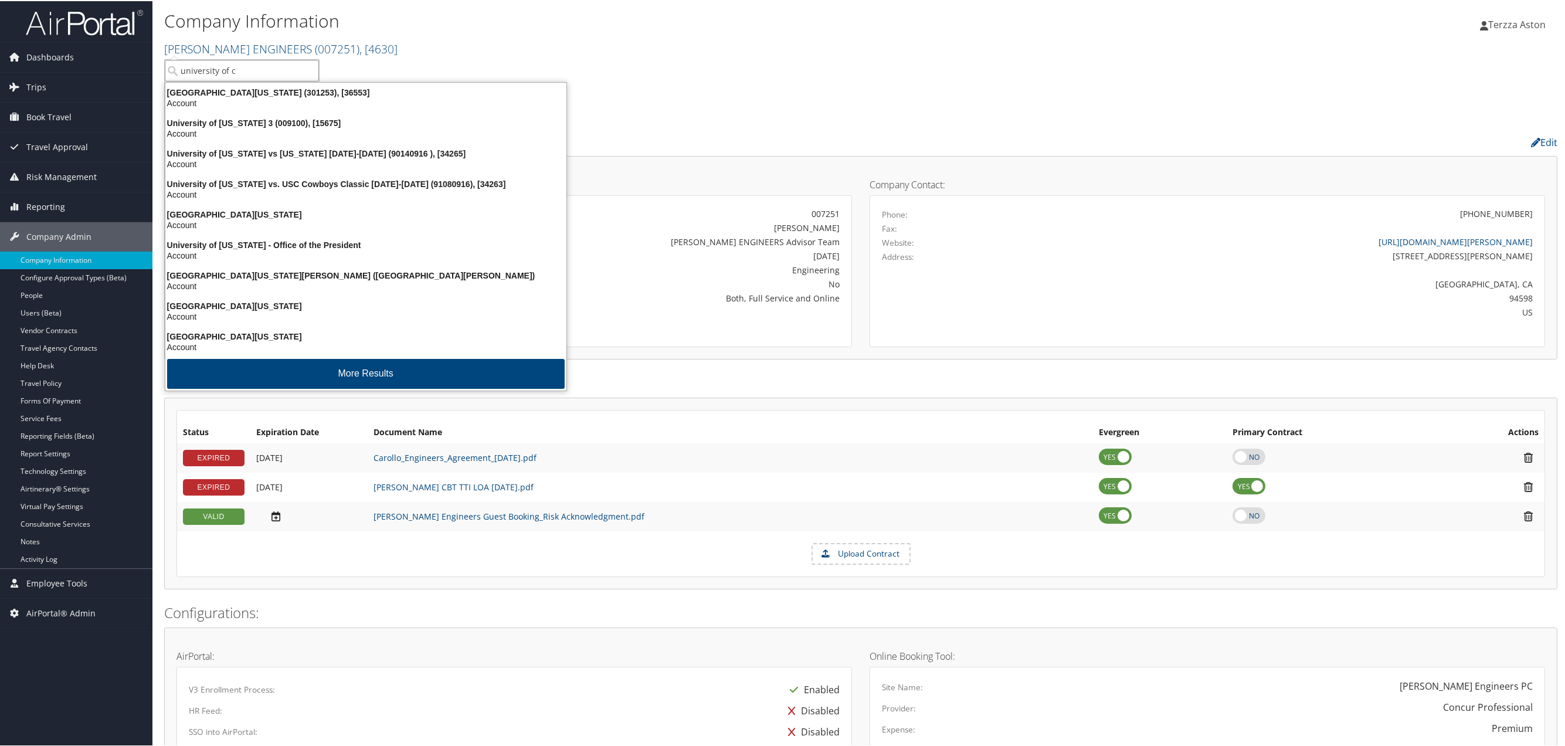  I want to click on div: Engineering, so click(625, 268).